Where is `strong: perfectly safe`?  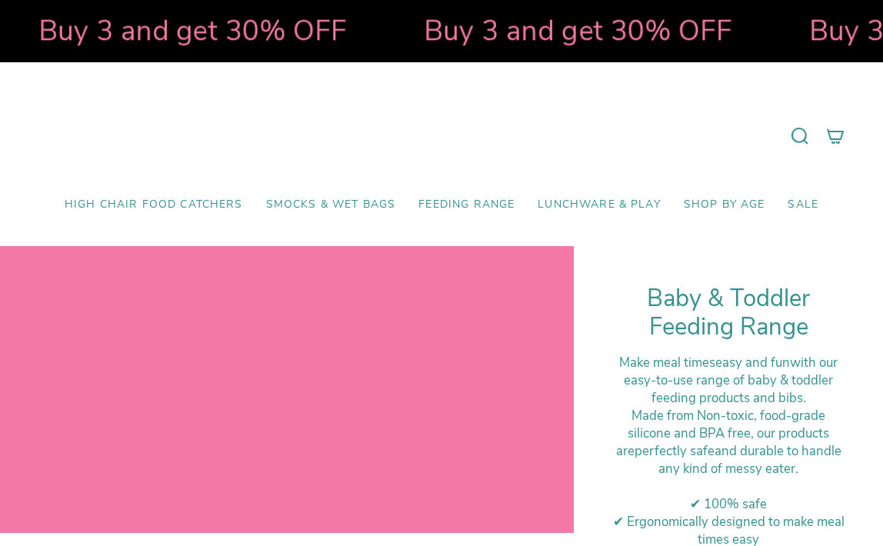 strong: perfectly safe is located at coordinates (675, 451).